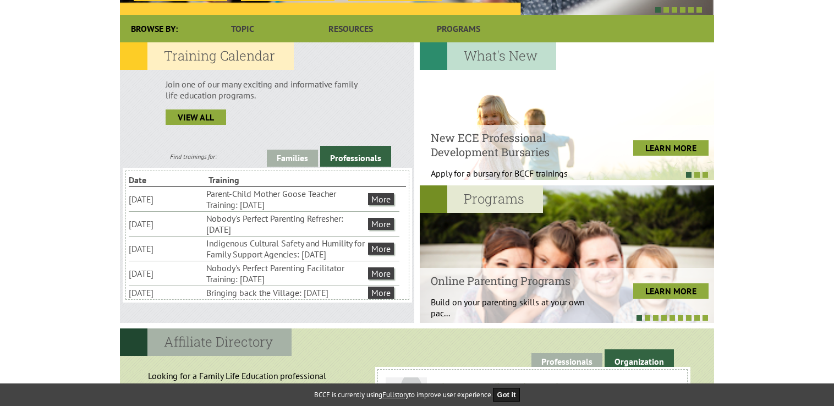 This screenshot has width=834, height=406. What do you see at coordinates (513, 308) in the screenshot?
I see `p: Build on your parenting skills at your own pac...` at bounding box center [513, 308].